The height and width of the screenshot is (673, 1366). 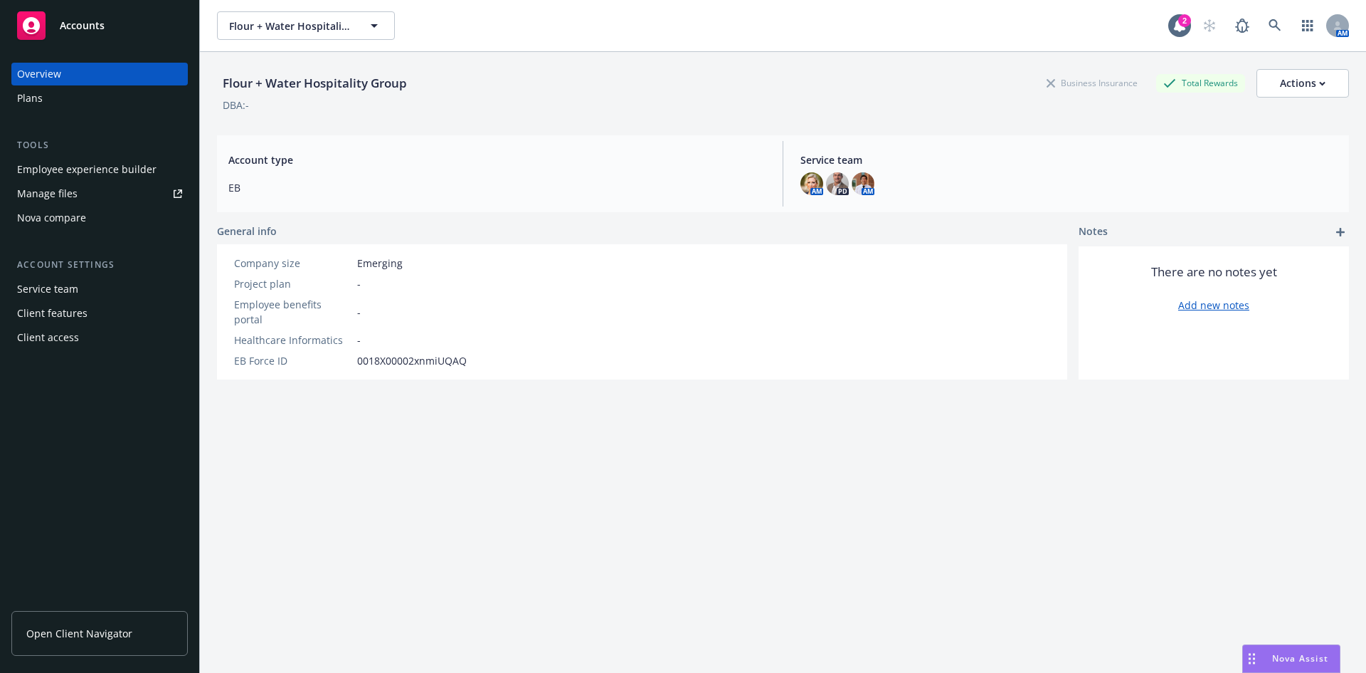 I want to click on span: EB, so click(x=497, y=187).